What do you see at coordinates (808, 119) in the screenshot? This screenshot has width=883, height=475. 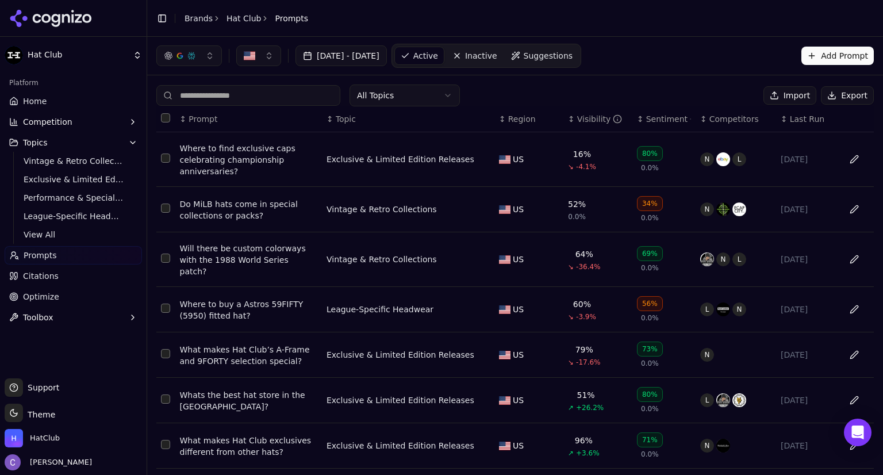 I see `div: ↕Last Run` at bounding box center [808, 119].